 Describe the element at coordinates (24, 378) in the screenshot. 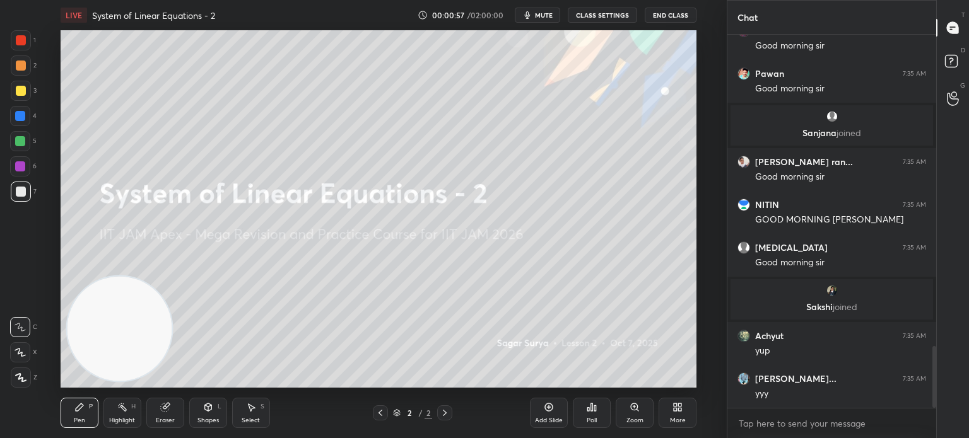

I see `div: Z` at that location.